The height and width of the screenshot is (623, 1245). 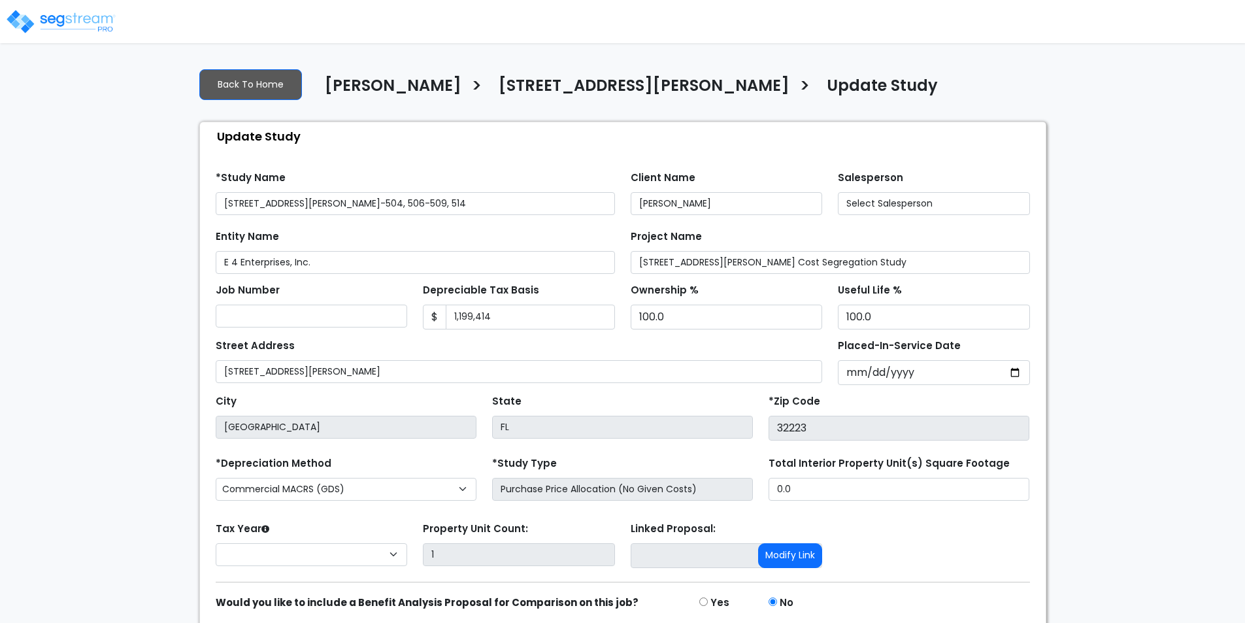 I want to click on label: Yes, so click(x=720, y=603).